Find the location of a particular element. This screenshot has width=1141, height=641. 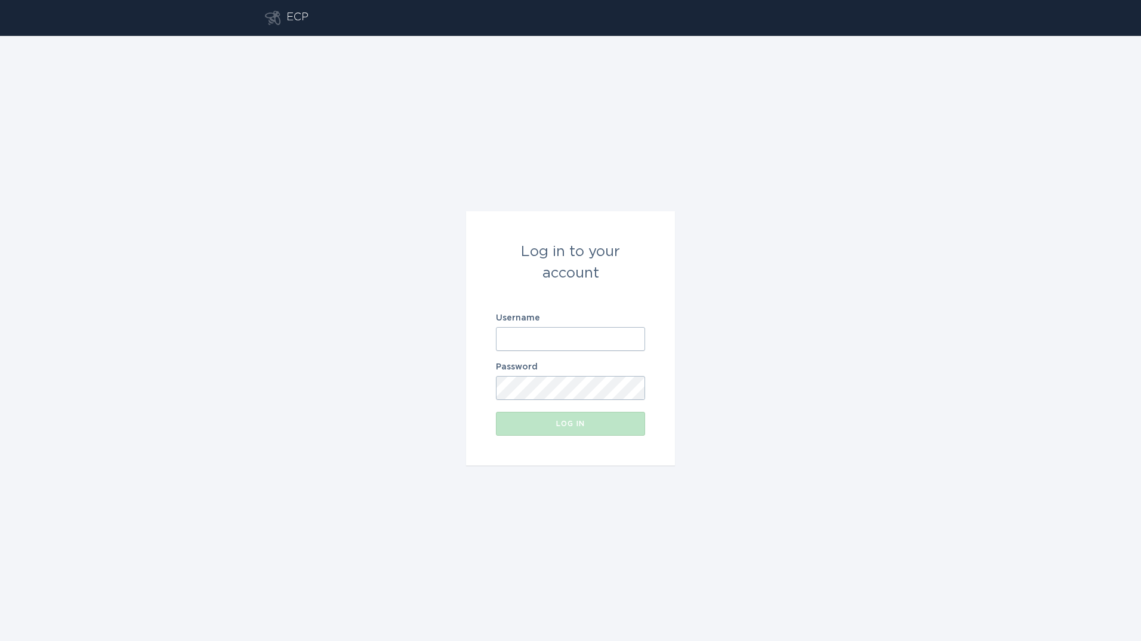

div: ECP is located at coordinates (297, 18).